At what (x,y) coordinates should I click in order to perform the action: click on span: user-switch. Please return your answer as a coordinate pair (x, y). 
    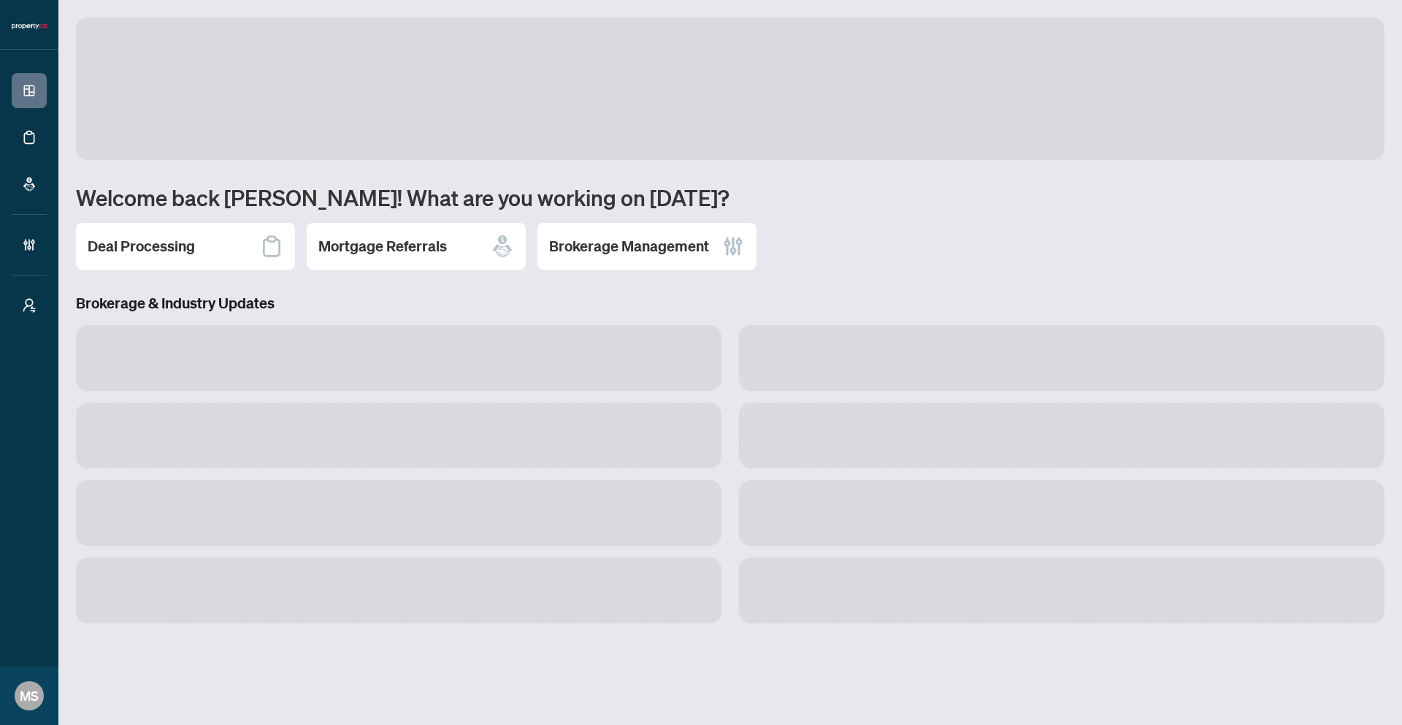
    Looking at the image, I should click on (29, 305).